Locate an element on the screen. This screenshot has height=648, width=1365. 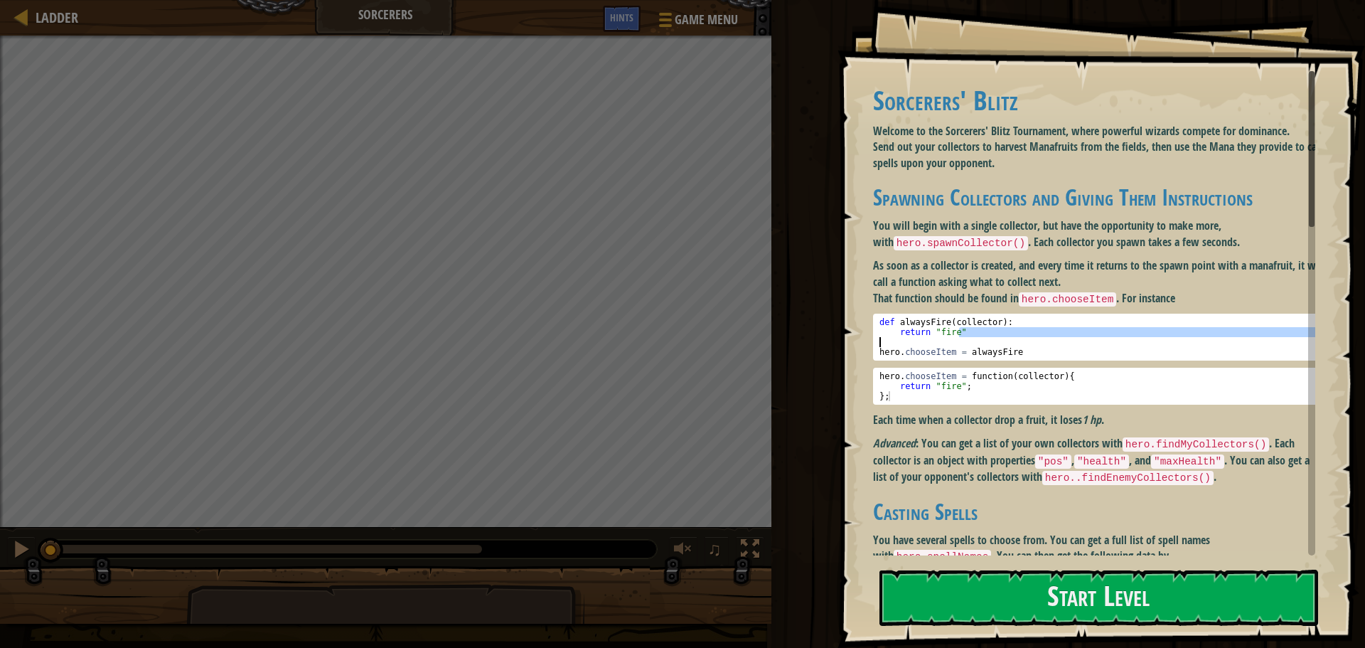
code: "maxHealth" is located at coordinates (1187, 461).